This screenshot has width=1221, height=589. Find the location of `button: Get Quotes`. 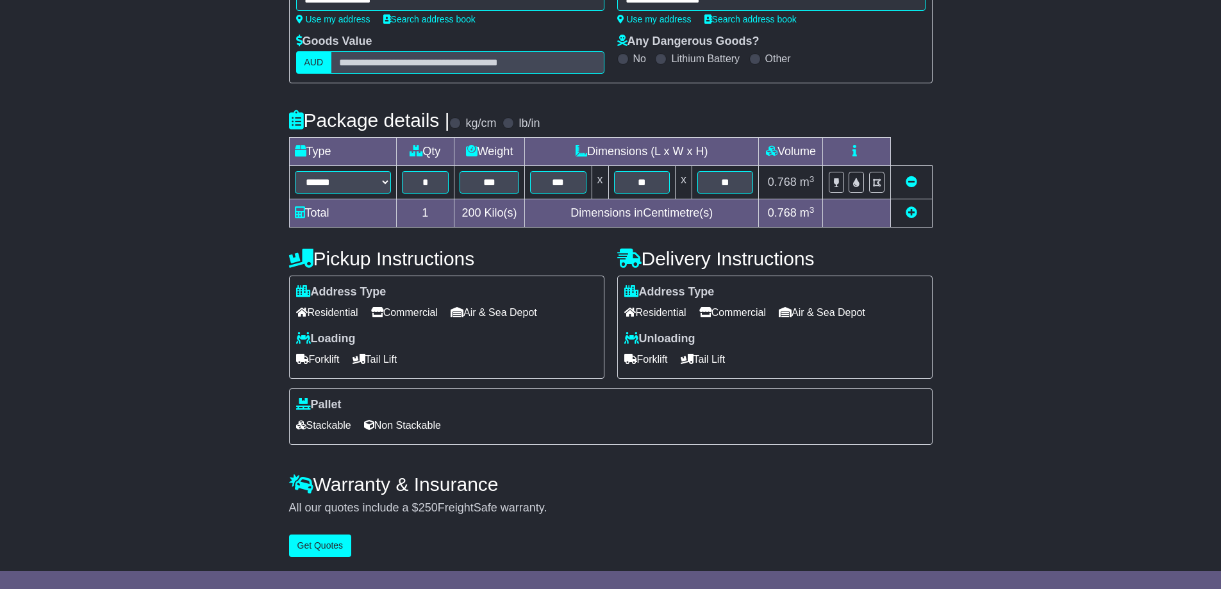

button: Get Quotes is located at coordinates (321, 546).